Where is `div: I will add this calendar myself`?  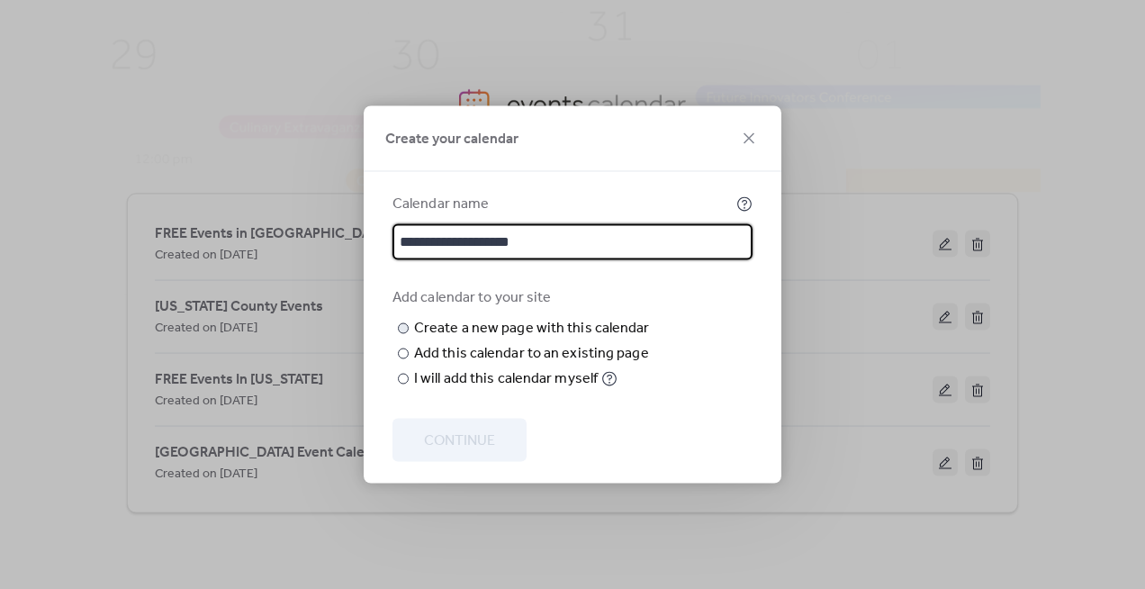
div: I will add this calendar myself is located at coordinates (506, 379).